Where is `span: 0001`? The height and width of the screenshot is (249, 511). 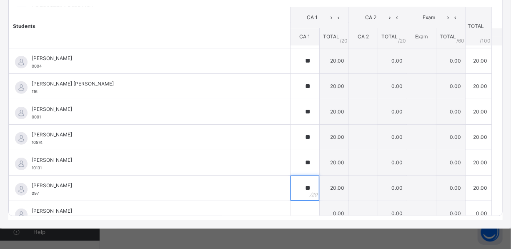 span: 0001 is located at coordinates (36, 117).